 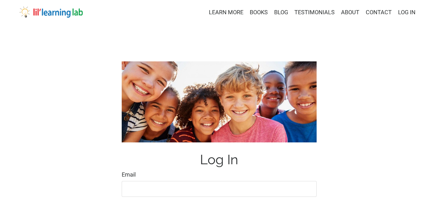 What do you see at coordinates (51, 12) in the screenshot?
I see `img: lil' learning lab` at bounding box center [51, 12].